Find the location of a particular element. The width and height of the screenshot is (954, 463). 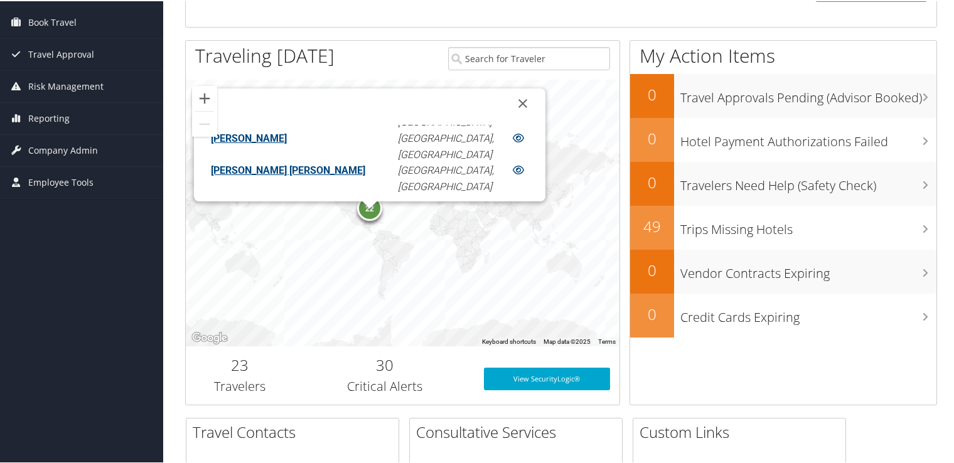

h2: 49 is located at coordinates (652, 225).